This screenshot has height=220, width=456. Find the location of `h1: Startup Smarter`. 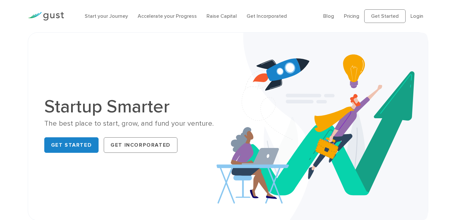

h1: Startup Smarter is located at coordinates (134, 107).